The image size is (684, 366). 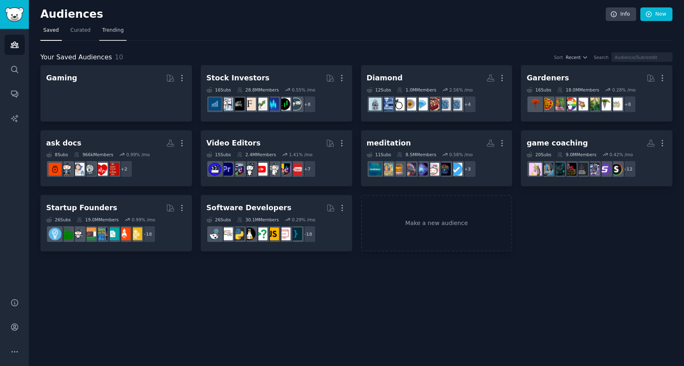 I want to click on div: 2.56 % /mo, so click(x=461, y=90).